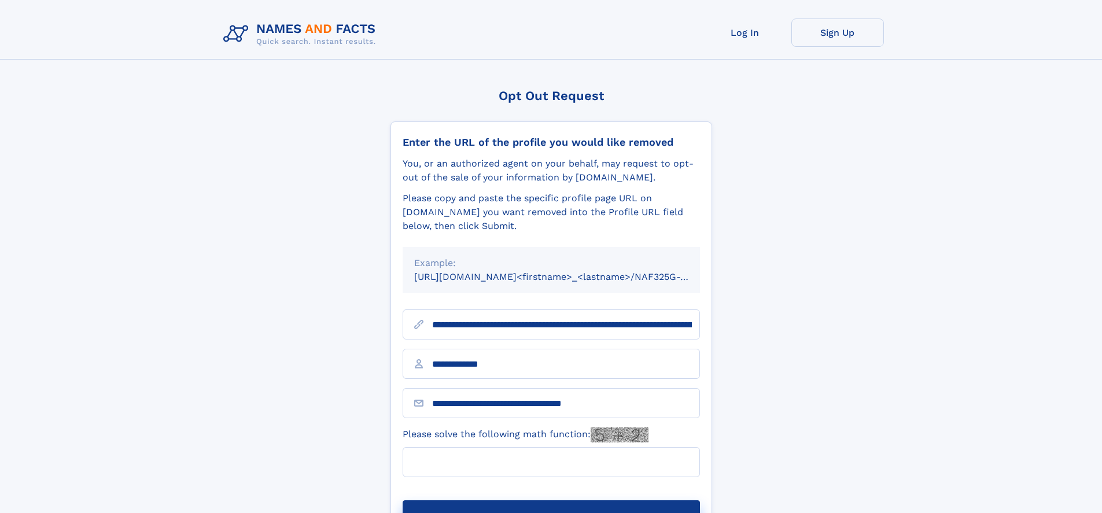  What do you see at coordinates (525, 435) in the screenshot?
I see `label: Please solve the following math function:` at bounding box center [525, 435].